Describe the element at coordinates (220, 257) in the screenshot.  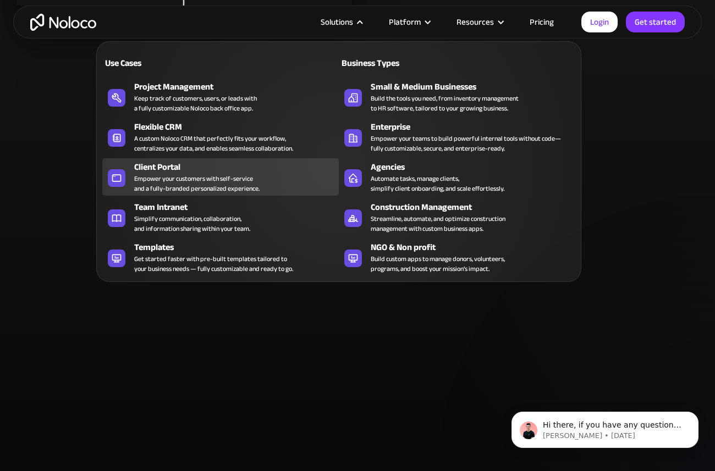
I see `a: TemplatesGet started faster with pre-built templates tailored toyour business needs — fully custo...` at that location.